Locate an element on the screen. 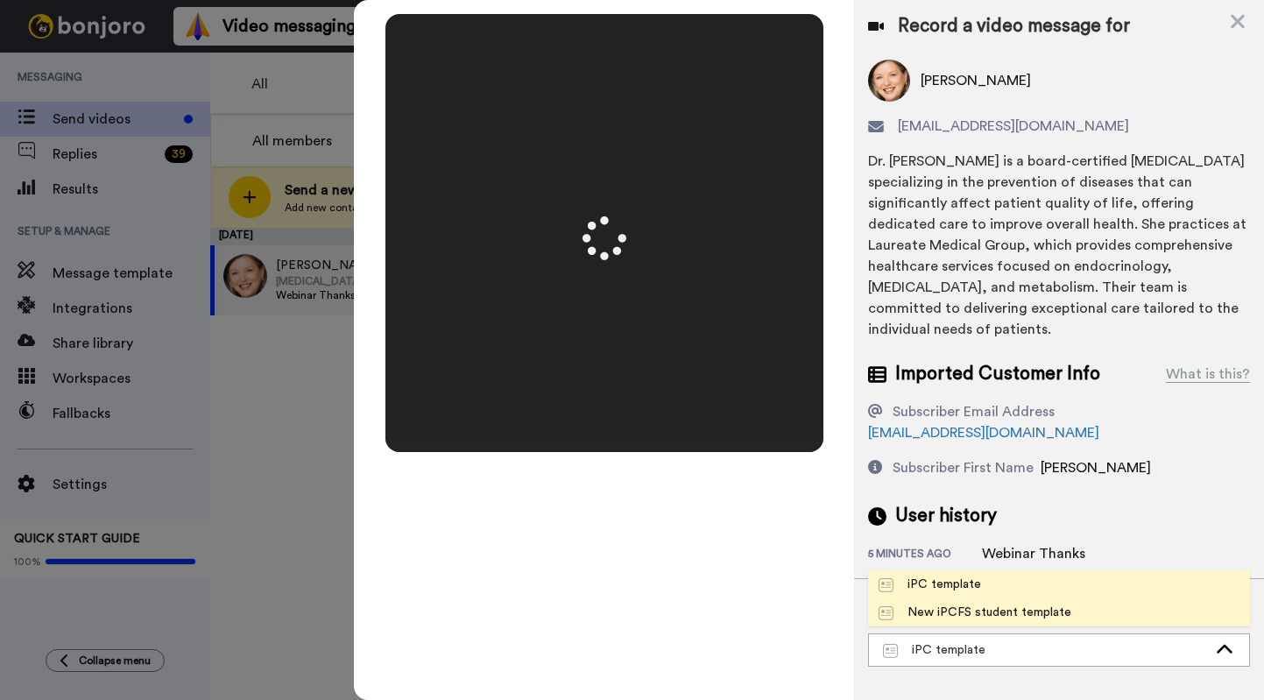 This screenshot has width=1264, height=700. div: New iPCFS student template is located at coordinates (975, 612).